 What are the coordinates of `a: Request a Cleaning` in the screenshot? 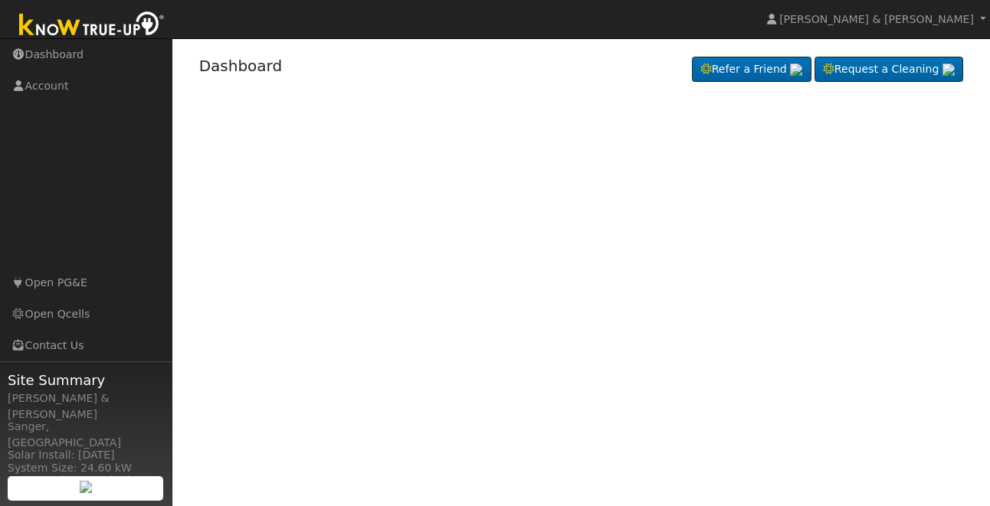 It's located at (889, 70).